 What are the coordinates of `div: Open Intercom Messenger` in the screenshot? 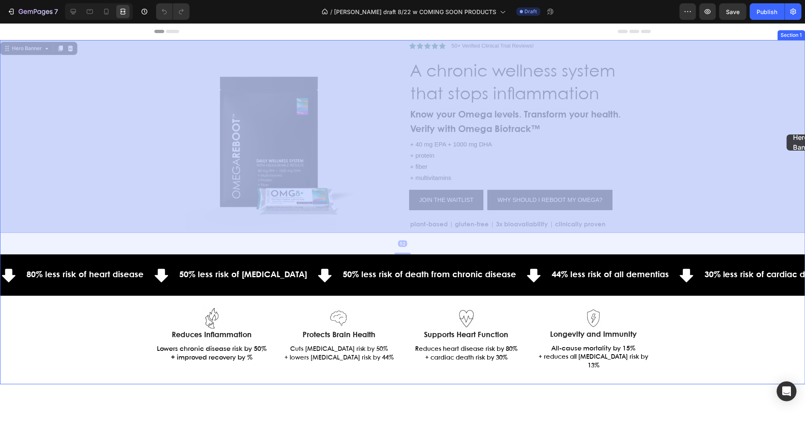 It's located at (786, 391).